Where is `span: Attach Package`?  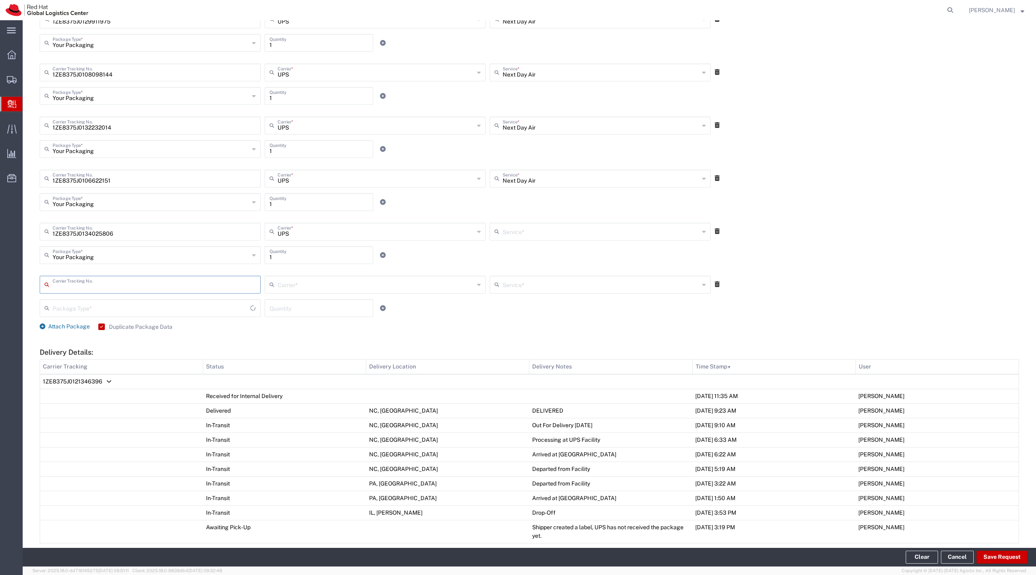 span: Attach Package is located at coordinates (69, 326).